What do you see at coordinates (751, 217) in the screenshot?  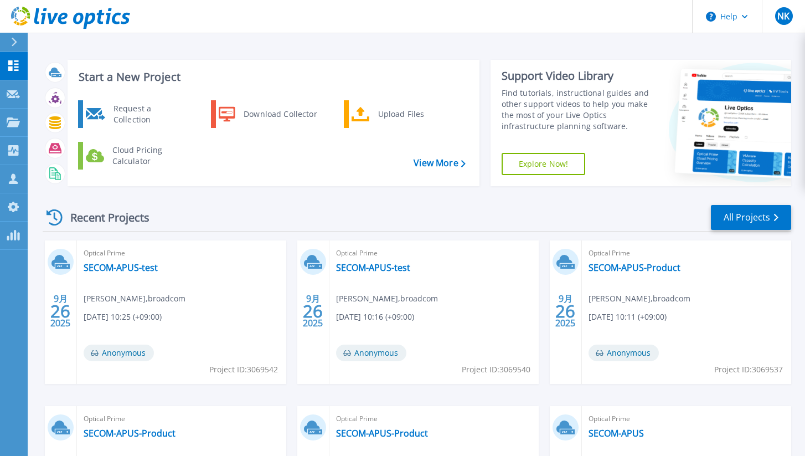 I see `a: All Projects` at bounding box center [751, 217].